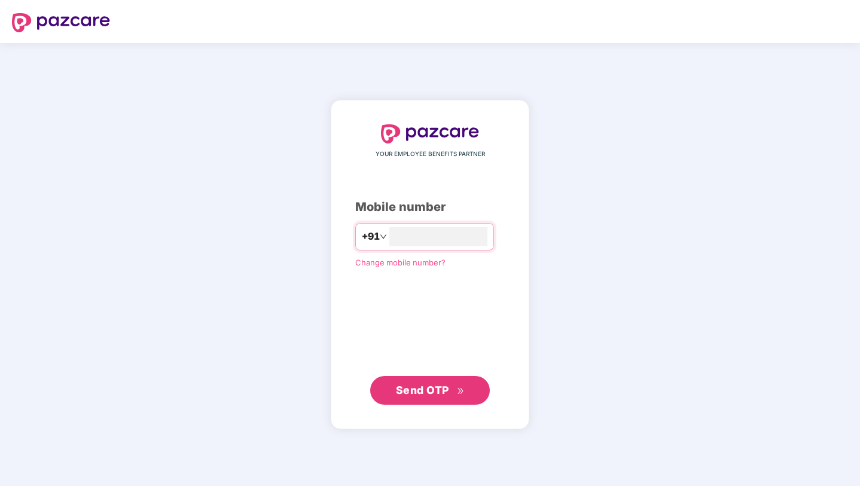 The image size is (860, 486). What do you see at coordinates (400, 263) in the screenshot?
I see `span: Change mobile number?` at bounding box center [400, 263].